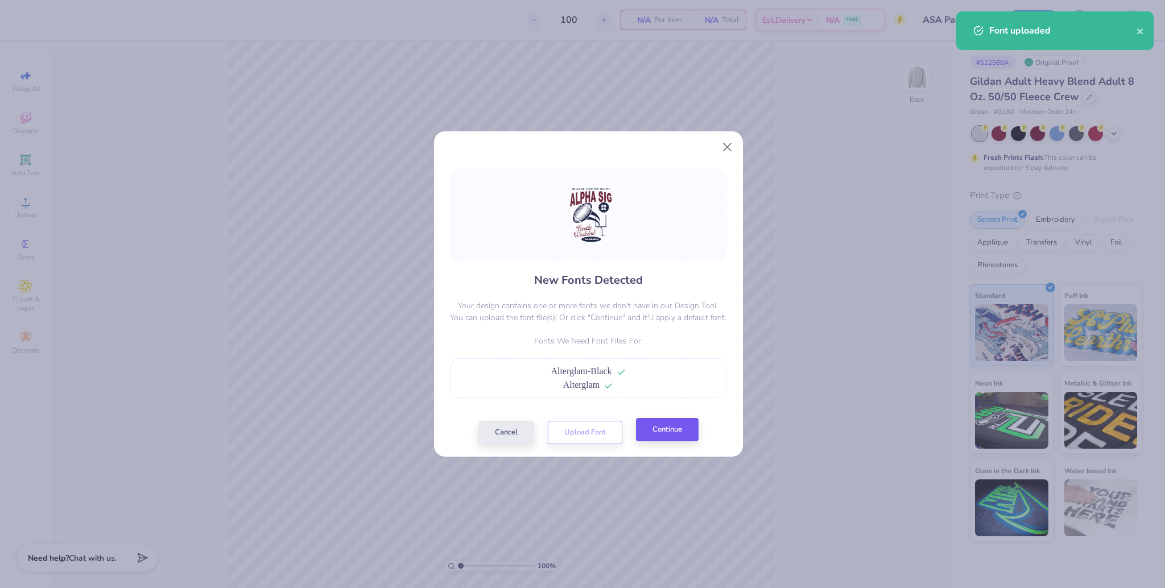 The height and width of the screenshot is (588, 1165). I want to click on span: Alterglam-Black, so click(581, 371).